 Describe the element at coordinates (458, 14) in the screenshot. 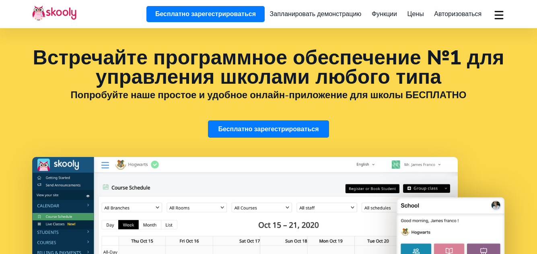

I see `span: Авторизоваться` at that location.